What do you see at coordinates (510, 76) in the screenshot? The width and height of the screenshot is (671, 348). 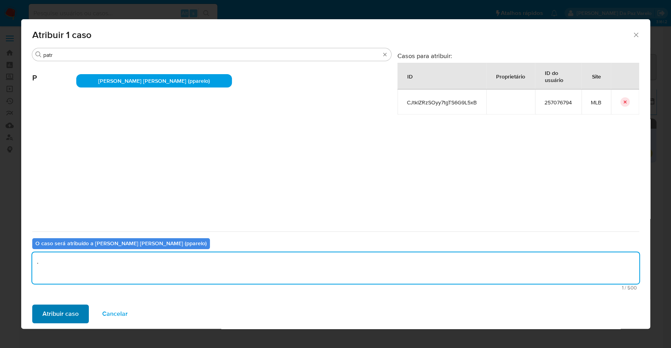 I see `div: Proprietário` at bounding box center [510, 76].